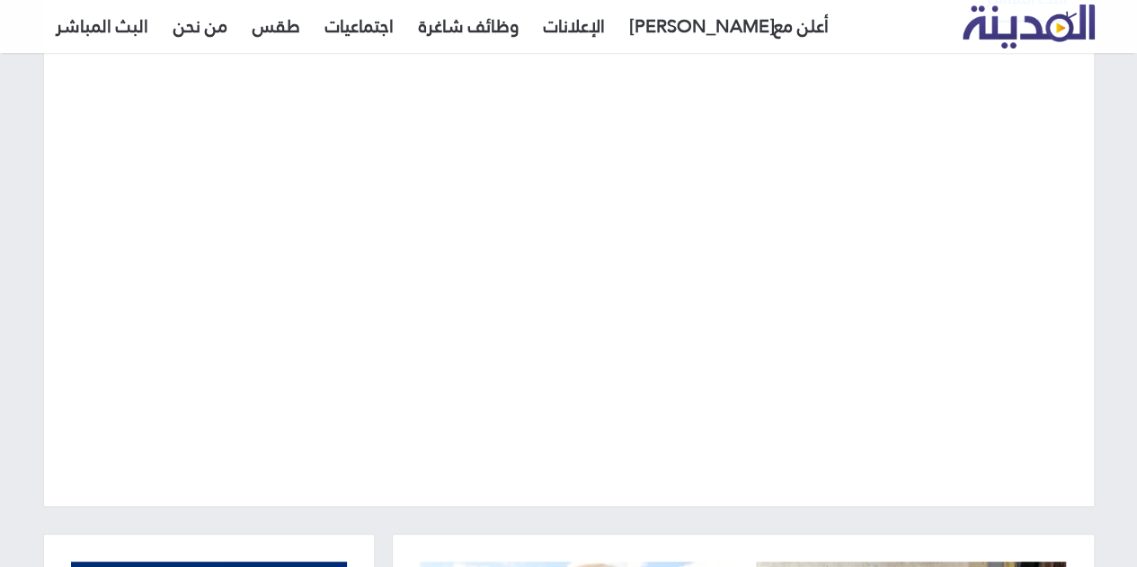 The image size is (1137, 567). I want to click on a: تلفزيون المدينة, so click(1028, 27).